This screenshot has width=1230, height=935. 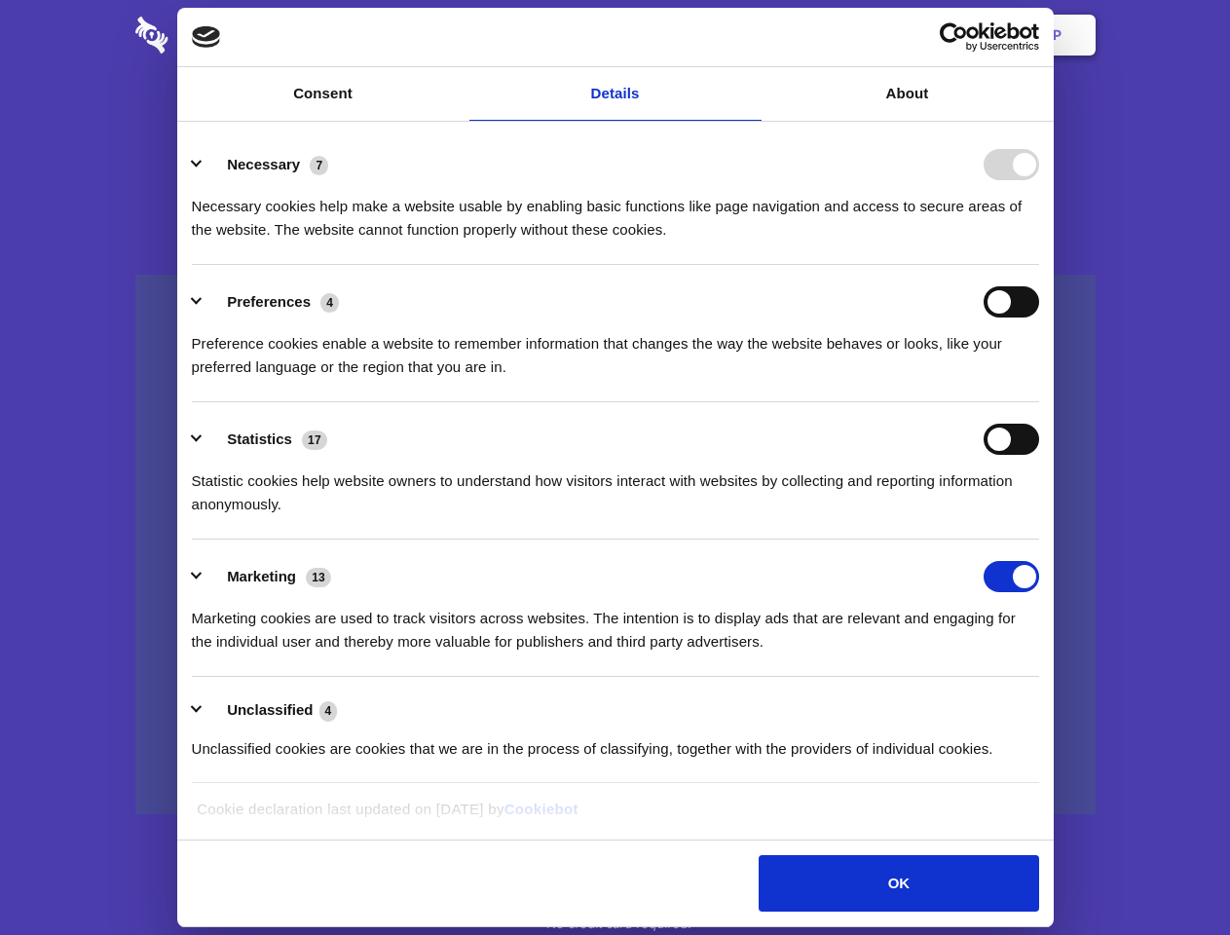 I want to click on div: Unclassified cookies are cookies that we are in the process of classifying, together with the pro..., so click(x=615, y=741).